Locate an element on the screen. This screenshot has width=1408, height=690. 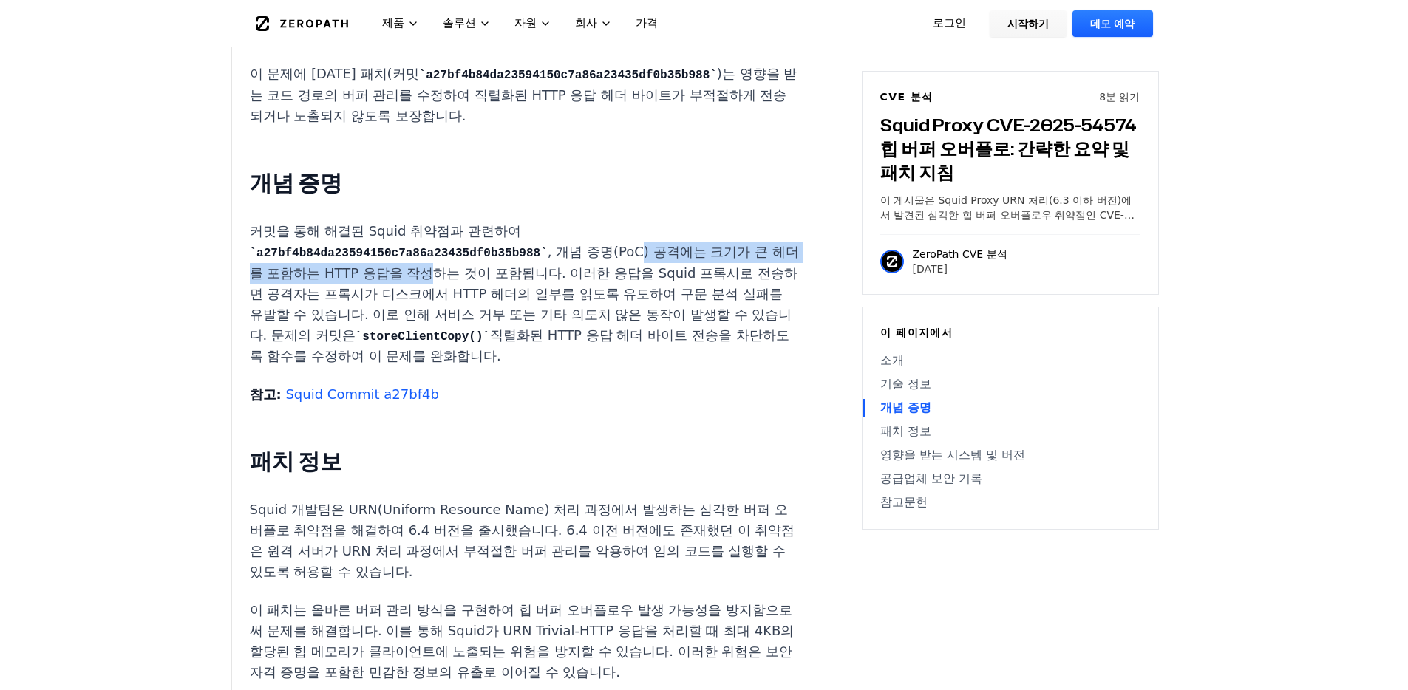
a: Squid Commit a27bf4b is located at coordinates (361, 394).